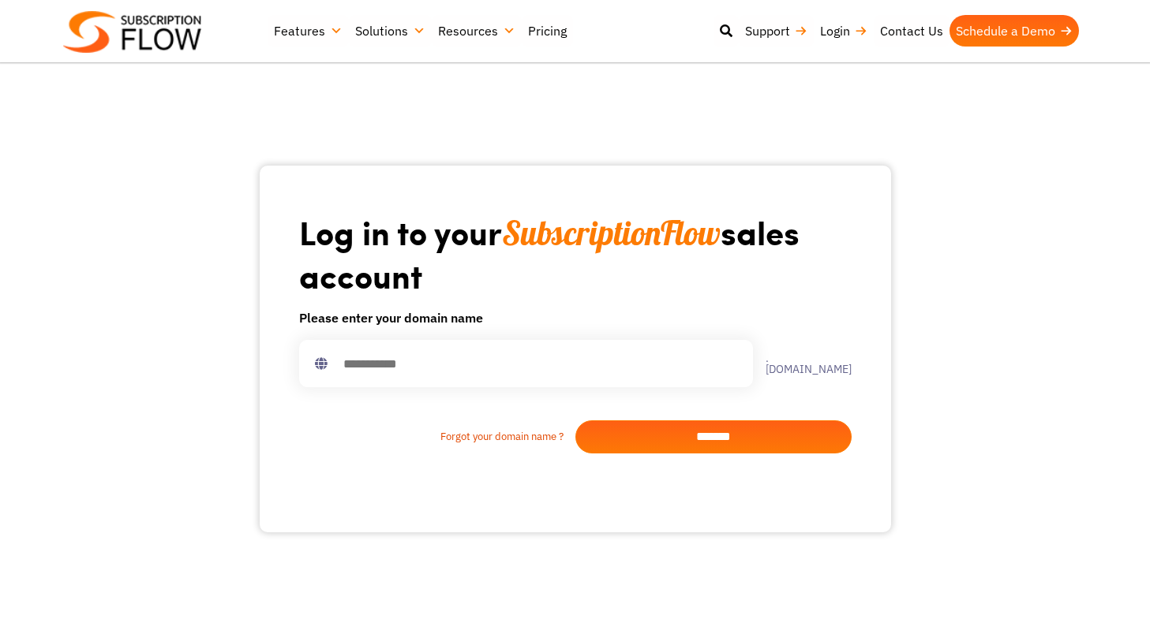 This screenshot has height=619, width=1150. I want to click on a: Solutions, so click(390, 31).